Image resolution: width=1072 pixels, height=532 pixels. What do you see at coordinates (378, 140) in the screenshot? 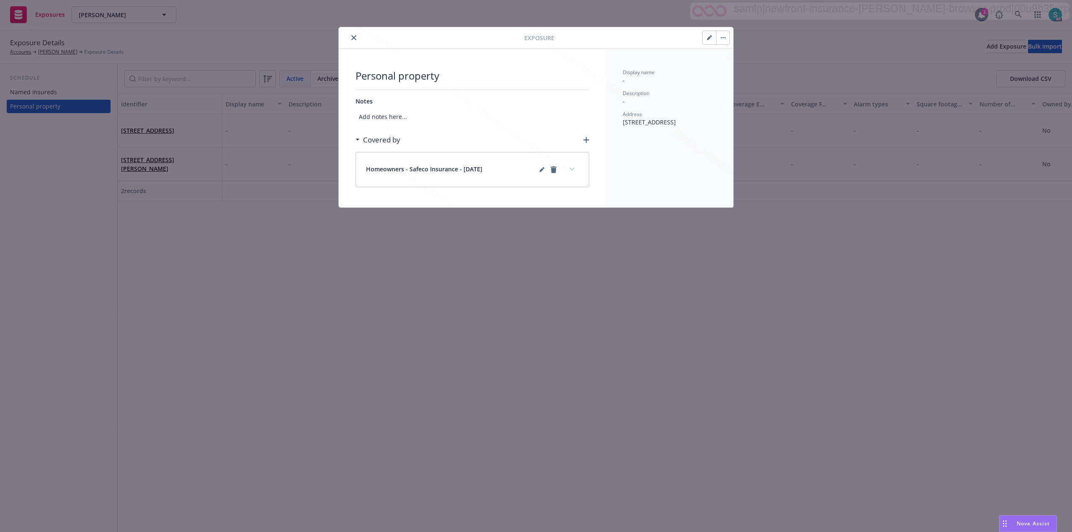
I see `div: Covered by` at bounding box center [378, 140].